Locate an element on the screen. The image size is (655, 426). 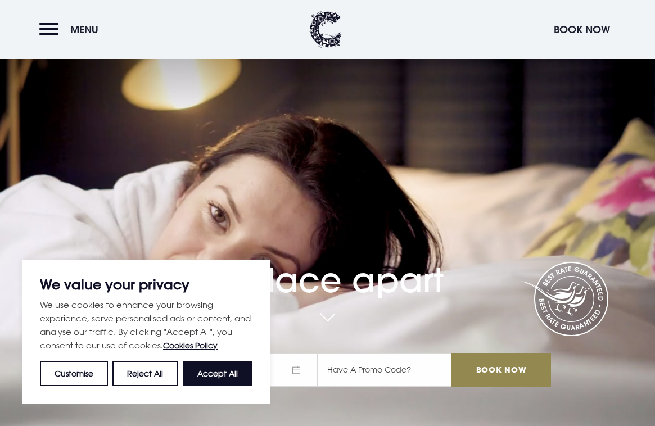
span: Menu is located at coordinates (84, 29).